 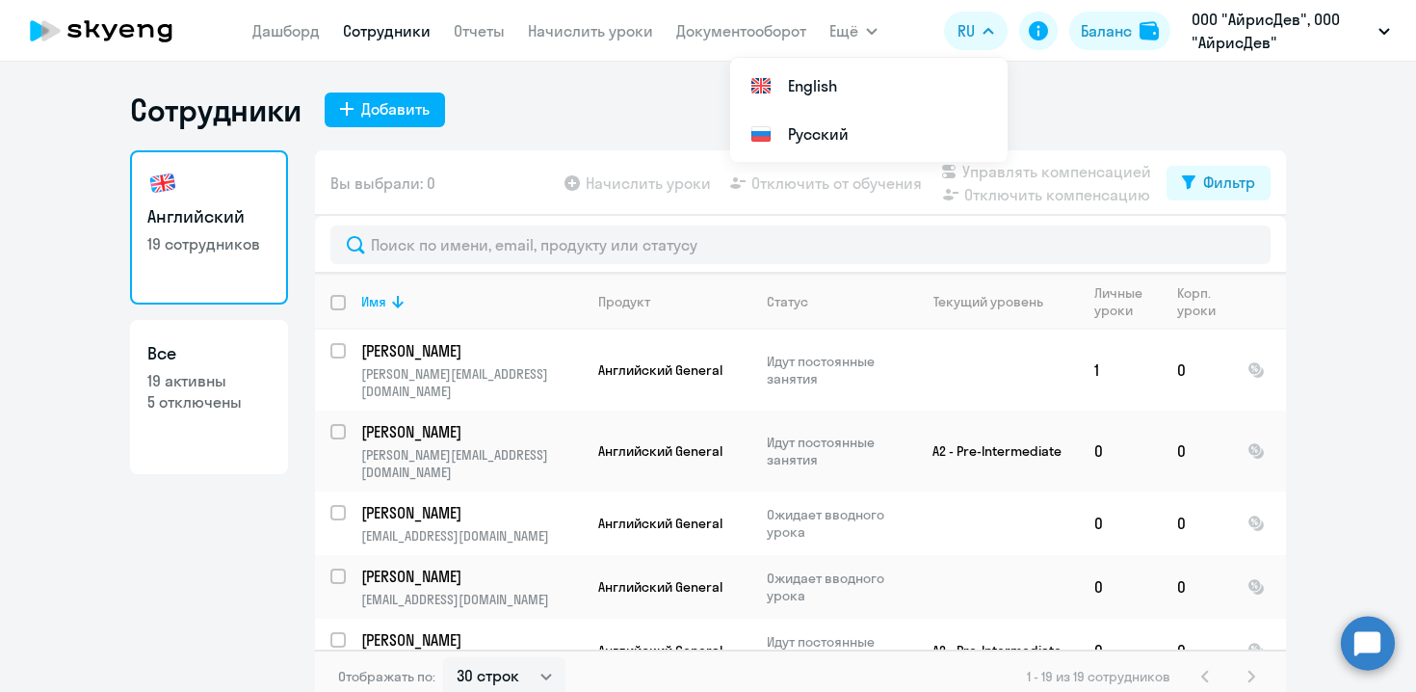 I want to click on a: Балансbalance, so click(x=1120, y=31).